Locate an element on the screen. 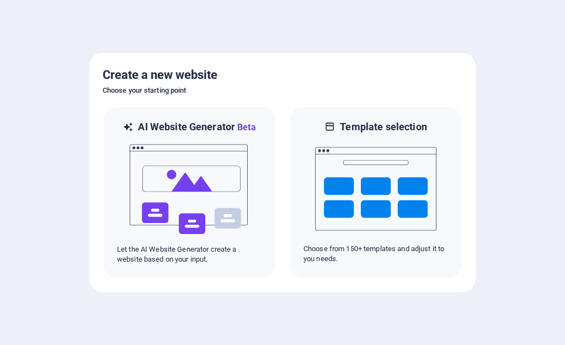 This screenshot has width=565, height=345. img: ai is located at coordinates (189, 189).